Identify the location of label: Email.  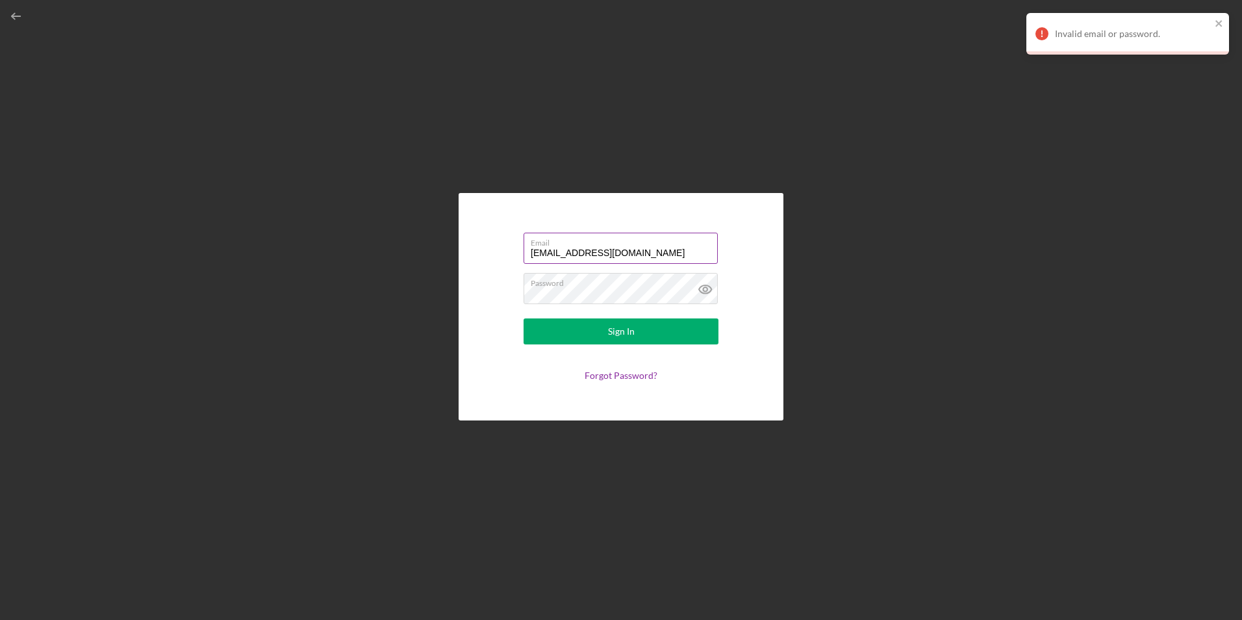
(624, 240).